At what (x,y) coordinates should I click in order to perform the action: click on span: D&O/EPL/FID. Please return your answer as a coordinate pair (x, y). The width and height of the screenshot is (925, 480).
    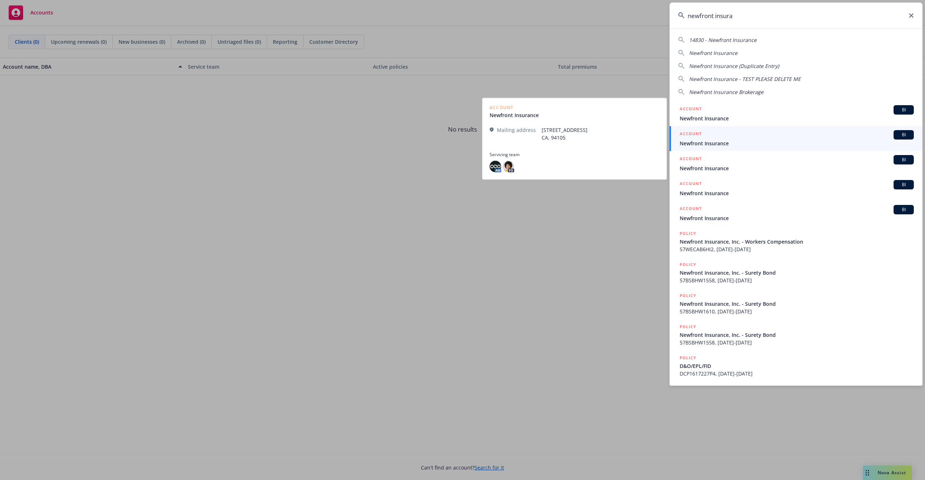
    Looking at the image, I should click on (797, 366).